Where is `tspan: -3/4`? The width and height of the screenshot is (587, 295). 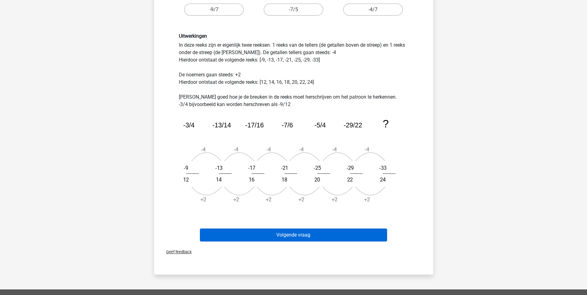
tspan: -3/4 is located at coordinates (189, 125).